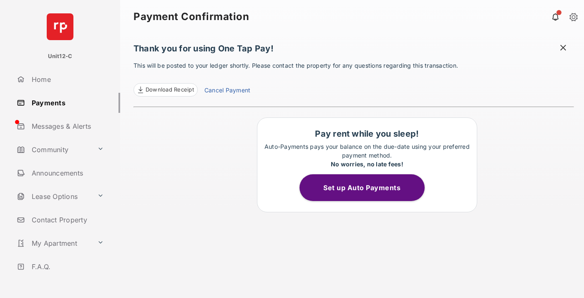  Describe the element at coordinates (354, 50) in the screenshot. I see `h1: Thank you for using One Tap Pay!` at that location.